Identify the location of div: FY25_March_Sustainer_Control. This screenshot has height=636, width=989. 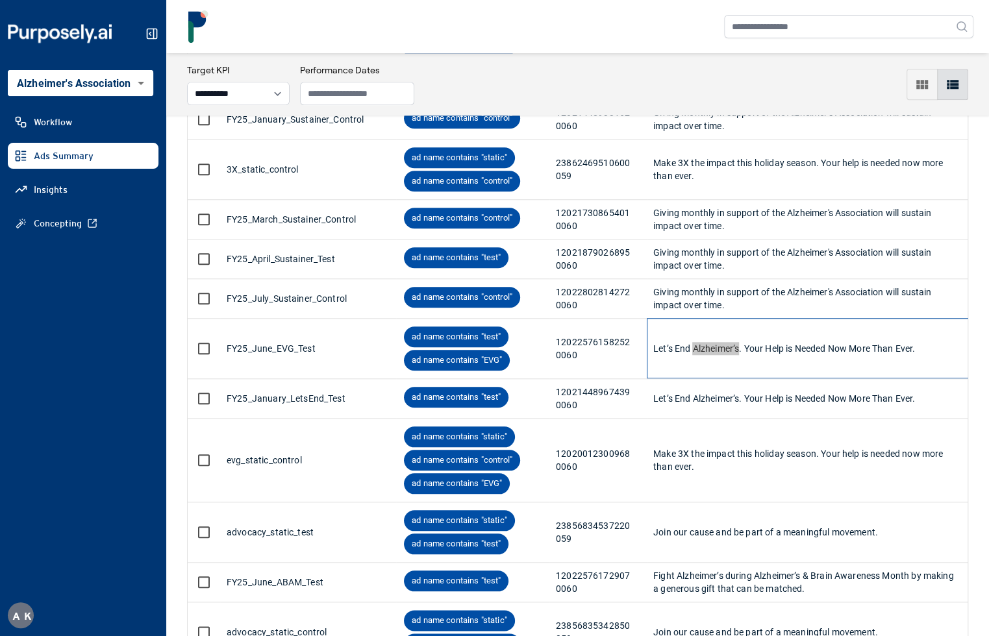
(308, 219).